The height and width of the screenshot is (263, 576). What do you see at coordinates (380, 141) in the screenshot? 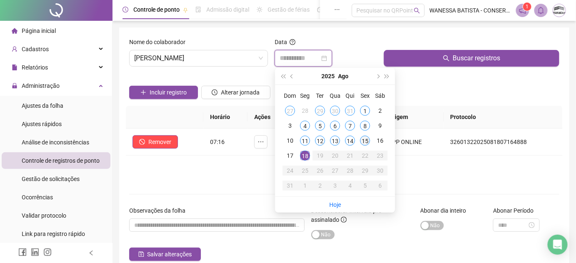
I see `div: 16` at bounding box center [380, 141].